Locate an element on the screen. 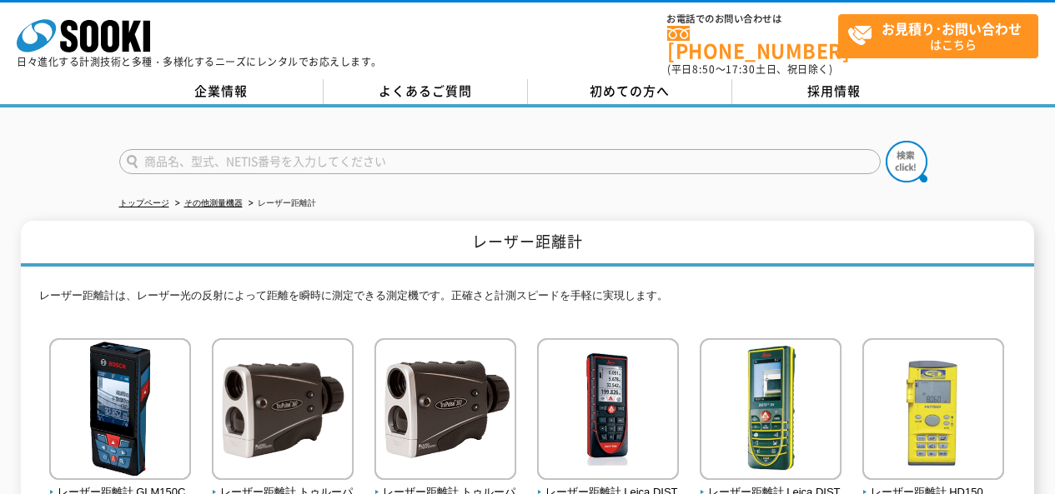  img: btn_search.png is located at coordinates (906, 162).